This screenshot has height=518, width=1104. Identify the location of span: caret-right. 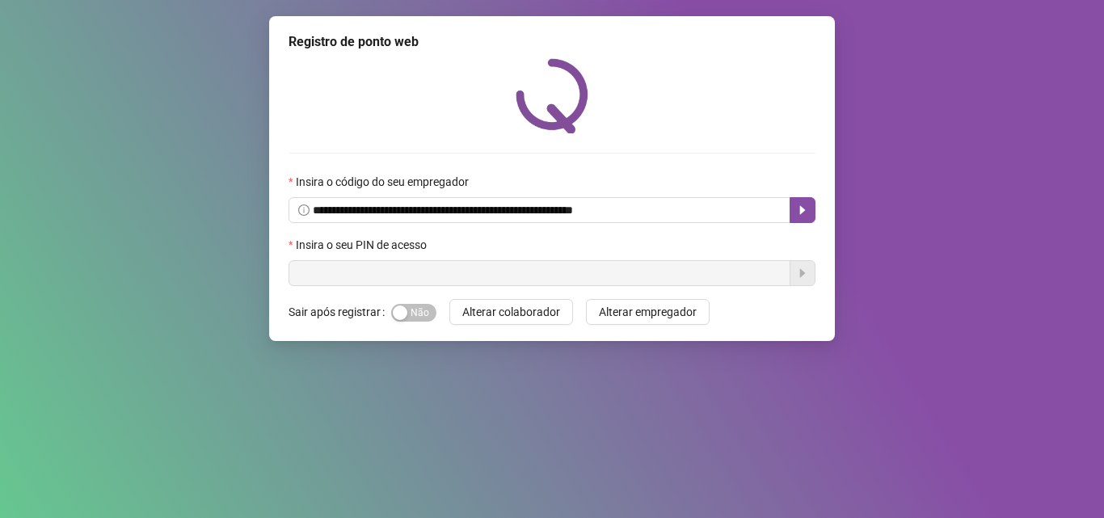
(803, 210).